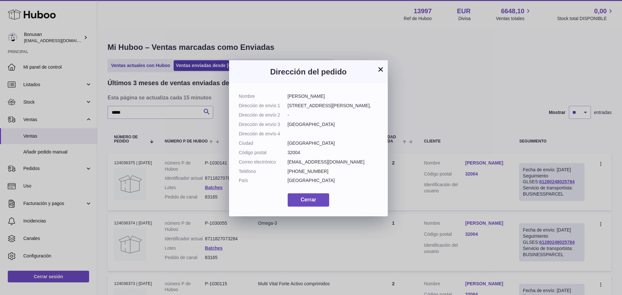 This screenshot has height=295, width=622. I want to click on dt: Teléfono, so click(263, 171).